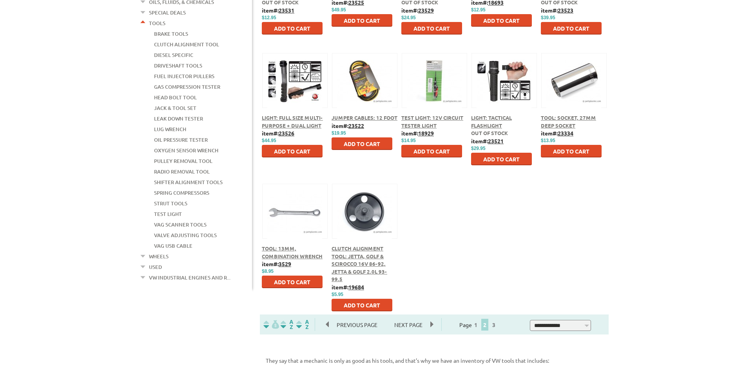 This screenshot has width=747, height=371. What do you see at coordinates (268, 271) in the screenshot?
I see `span: $8.95` at bounding box center [268, 271].